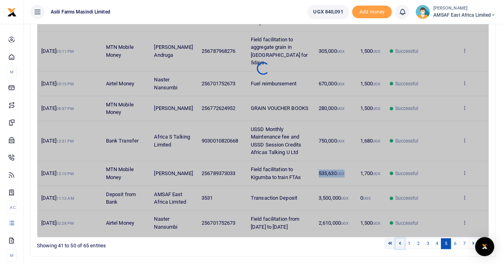 Image resolution: width=502 pixels, height=264 pixels. I want to click on li: Wallet ballance, so click(328, 12).